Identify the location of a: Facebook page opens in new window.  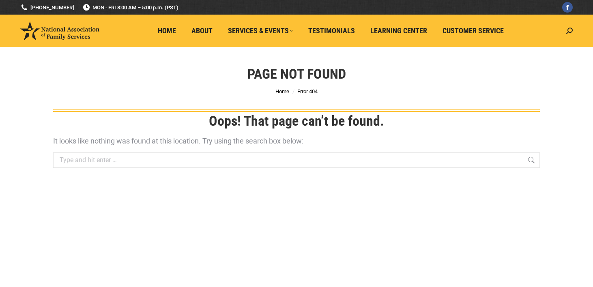
(567, 7).